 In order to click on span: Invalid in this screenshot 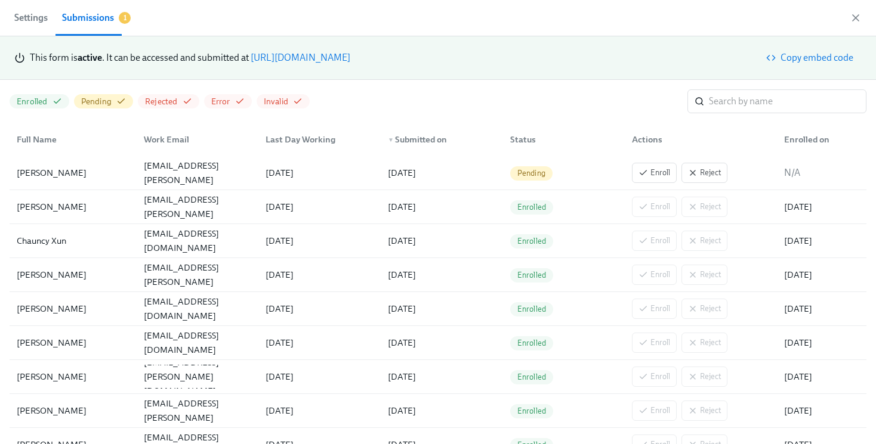, I will do `click(276, 101)`.